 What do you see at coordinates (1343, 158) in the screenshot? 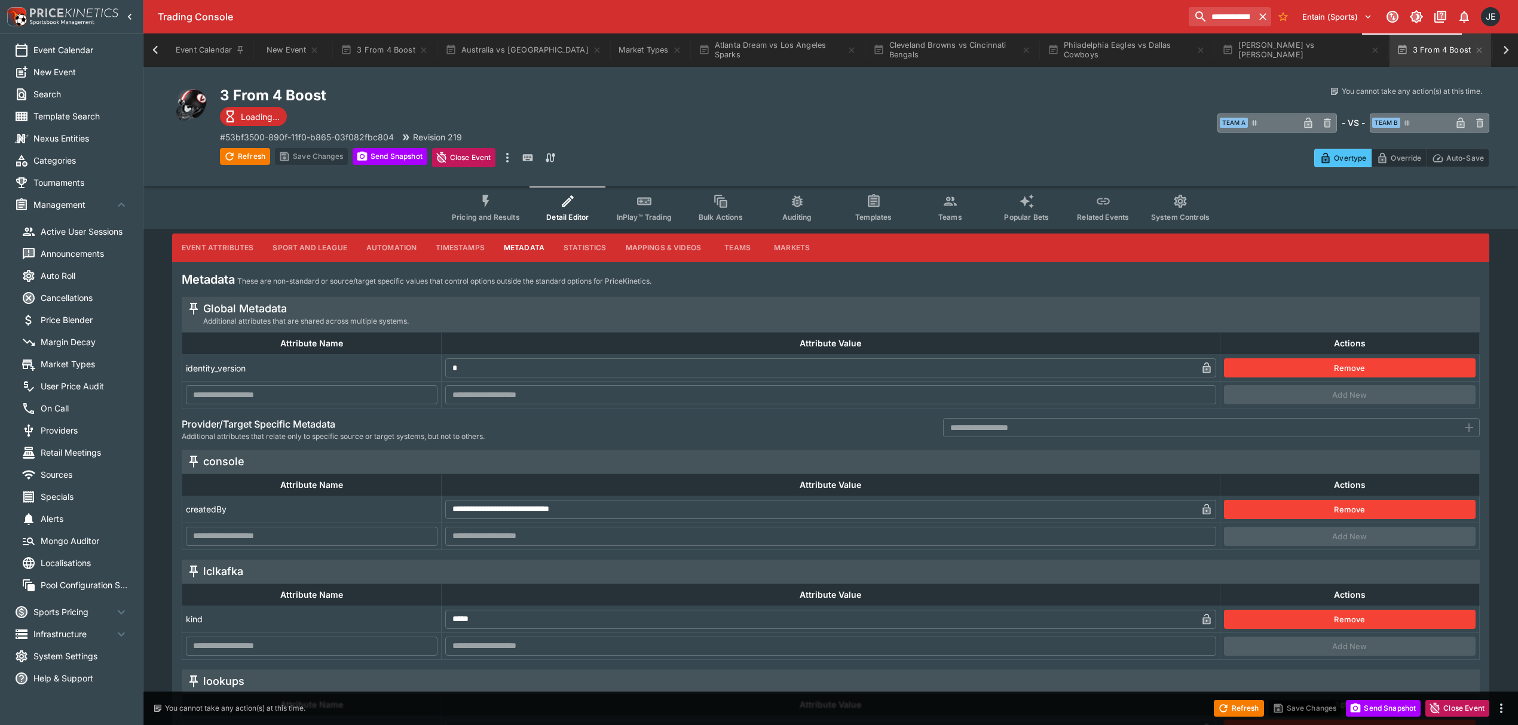
I see `button: Overtype` at bounding box center [1343, 158].